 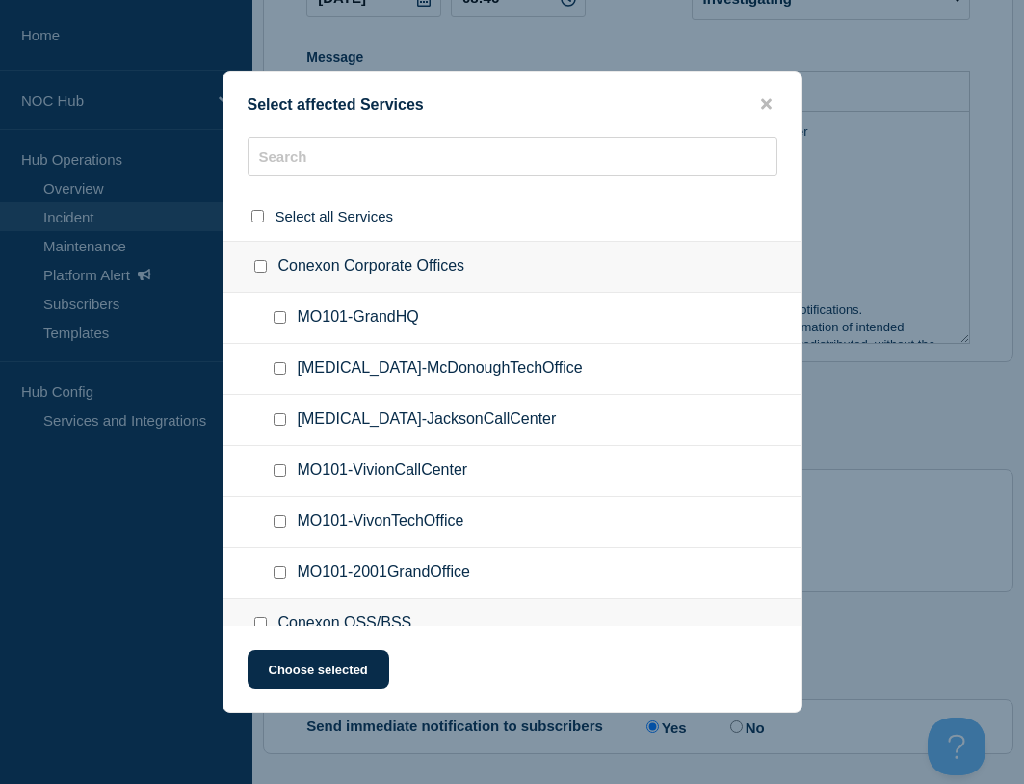 I want to click on input: Search, so click(x=513, y=156).